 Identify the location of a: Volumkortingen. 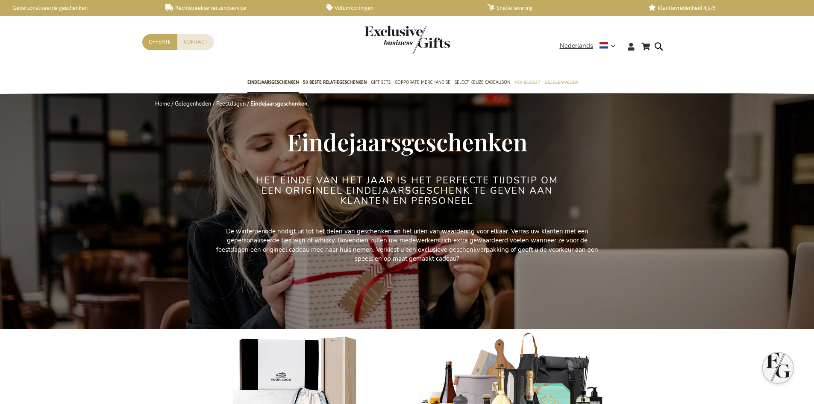
(400, 8).